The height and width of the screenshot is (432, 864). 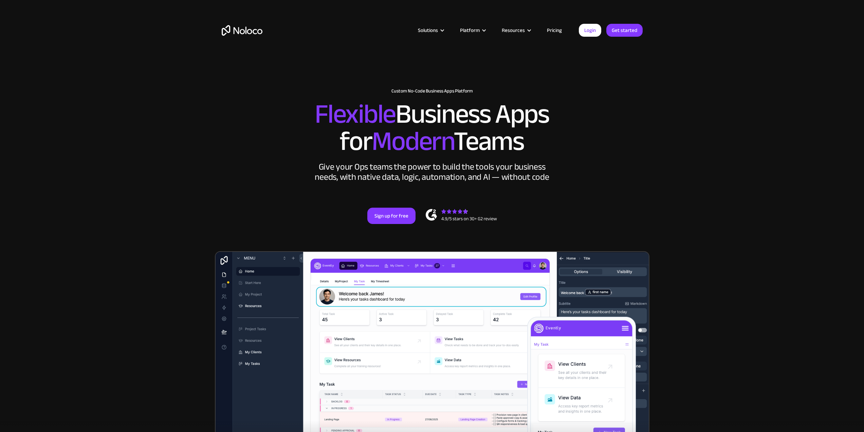 What do you see at coordinates (413, 141) in the screenshot?
I see `span: Modern` at bounding box center [413, 141].